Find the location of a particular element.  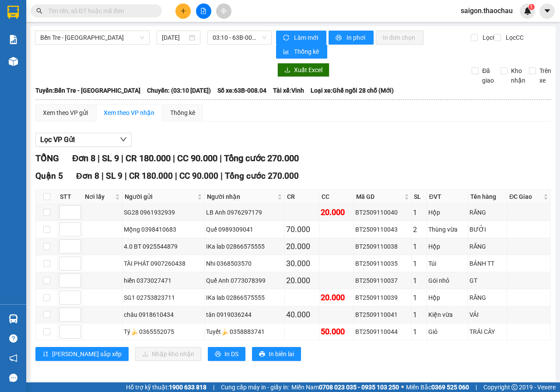

span: Trên xe is located at coordinates (545, 76).